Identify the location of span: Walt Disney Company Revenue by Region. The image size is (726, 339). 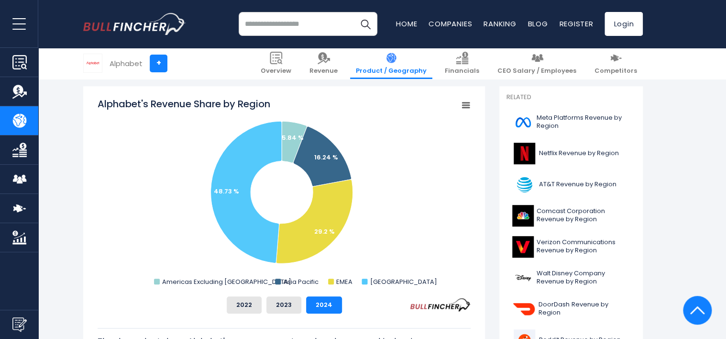
(583, 277).